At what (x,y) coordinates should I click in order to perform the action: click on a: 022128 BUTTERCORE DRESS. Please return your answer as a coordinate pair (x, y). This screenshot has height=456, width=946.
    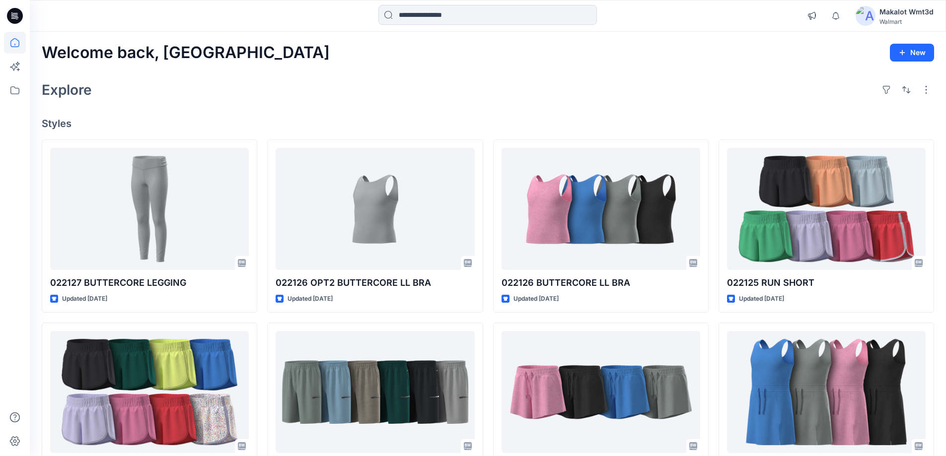
    Looking at the image, I should click on (826, 392).